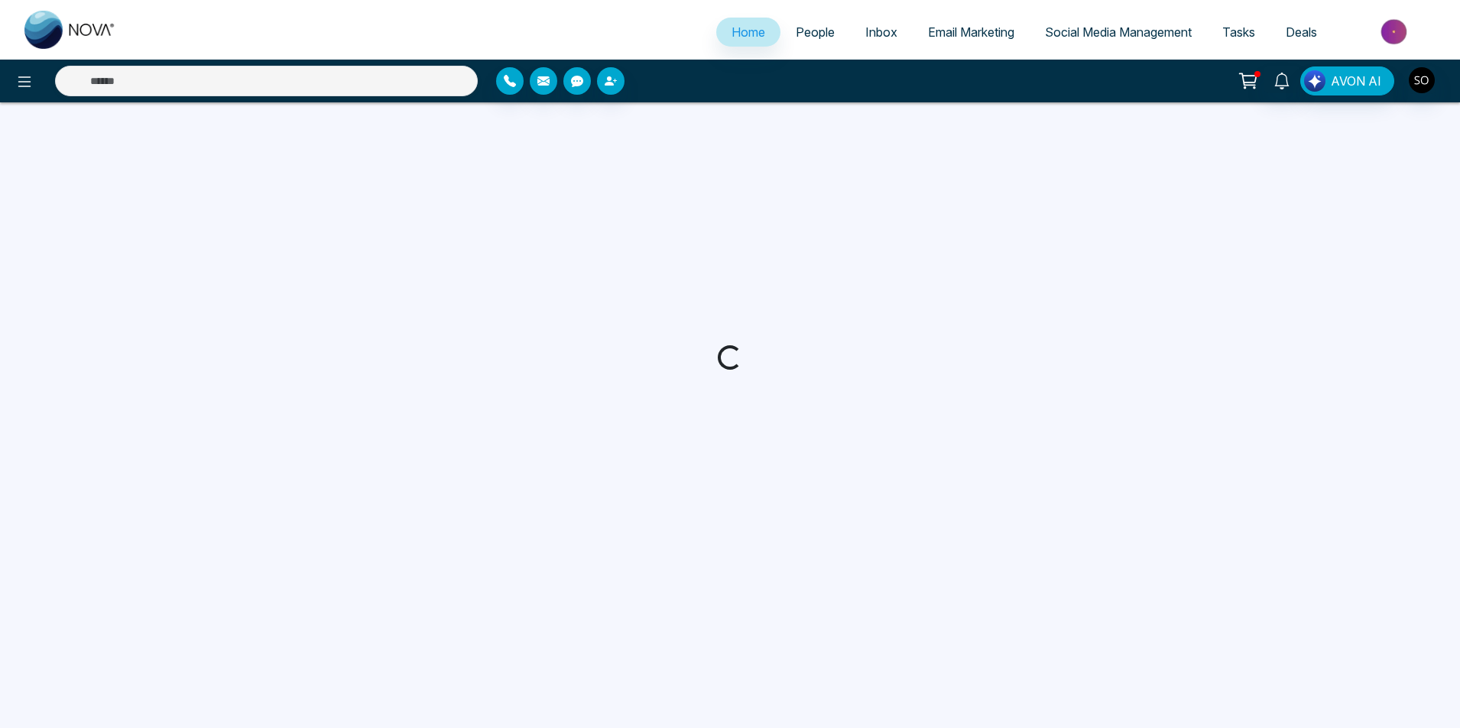 Image resolution: width=1460 pixels, height=728 pixels. What do you see at coordinates (815, 32) in the screenshot?
I see `a: People` at bounding box center [815, 32].